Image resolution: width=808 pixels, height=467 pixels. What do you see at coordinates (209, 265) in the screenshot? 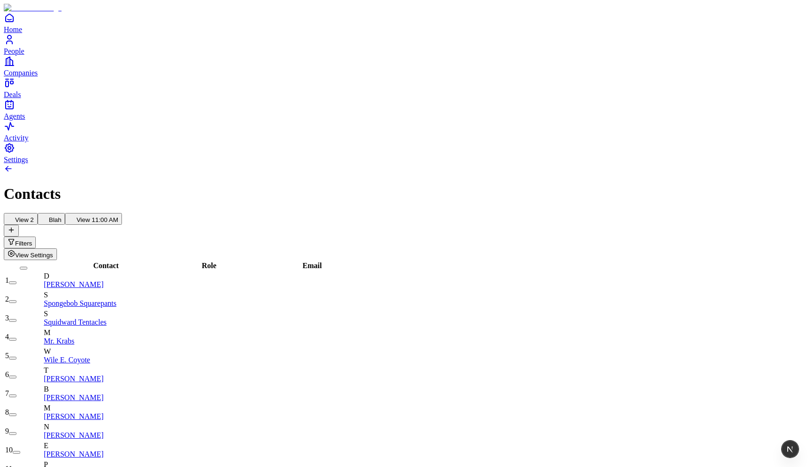
I see `span: Role` at bounding box center [209, 265].